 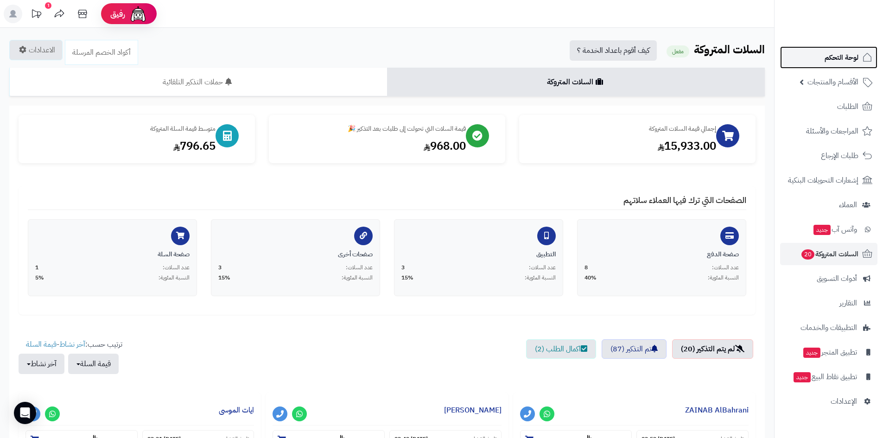 I want to click on a: أدوات التسويق, so click(x=829, y=279).